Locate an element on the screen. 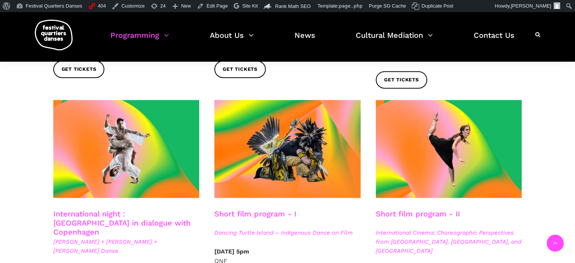 The image size is (575, 263). a: Cultural Mediation is located at coordinates (394, 40).